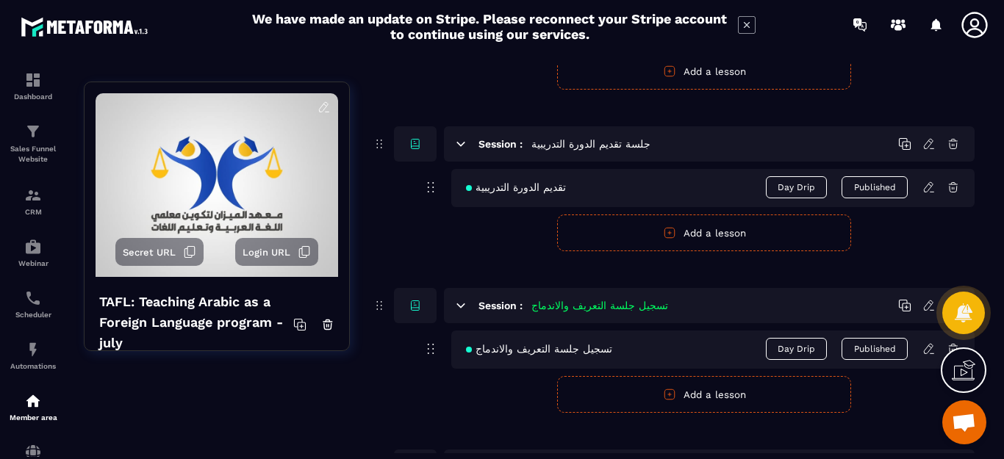 Image resolution: width=1004 pixels, height=459 pixels. I want to click on div: Ouvrir le chat, so click(964, 423).